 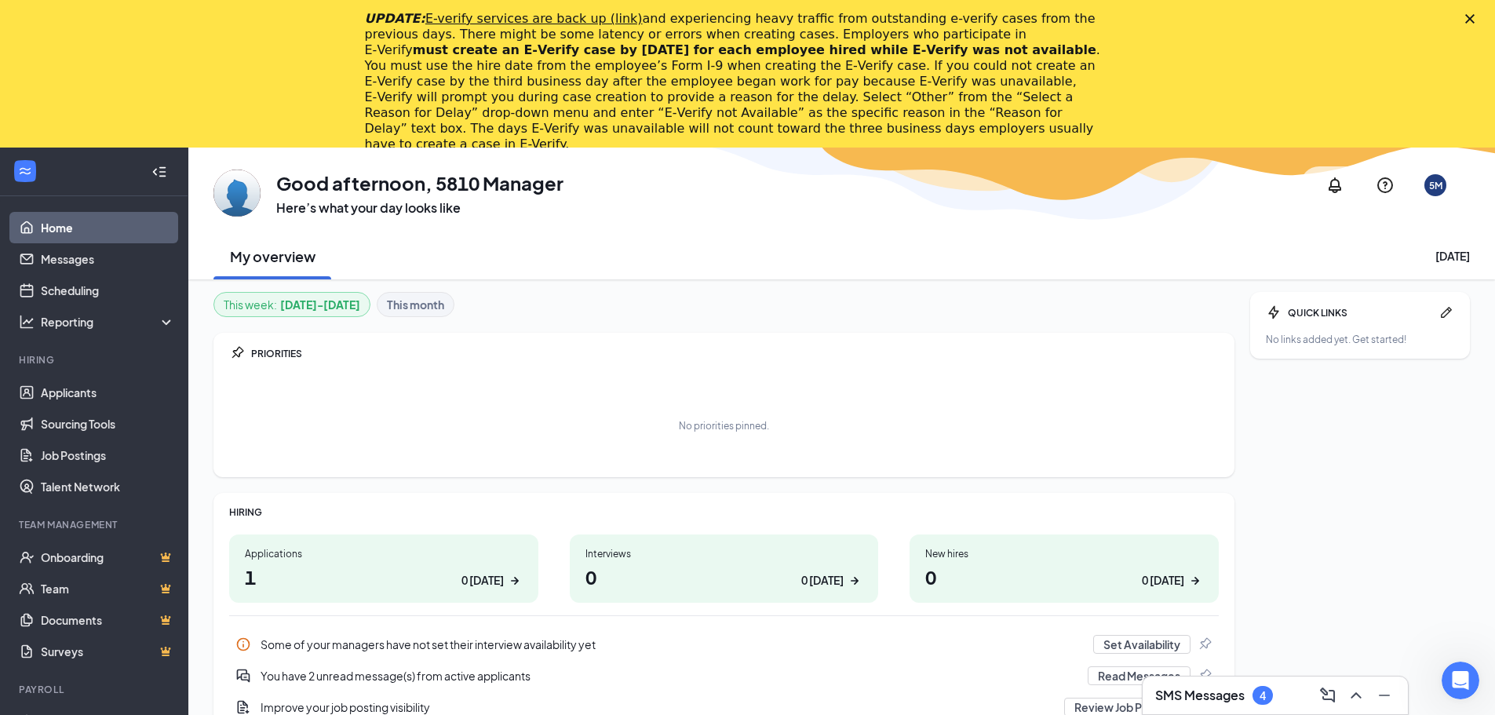 I want to click on div: 4, so click(x=1263, y=695).